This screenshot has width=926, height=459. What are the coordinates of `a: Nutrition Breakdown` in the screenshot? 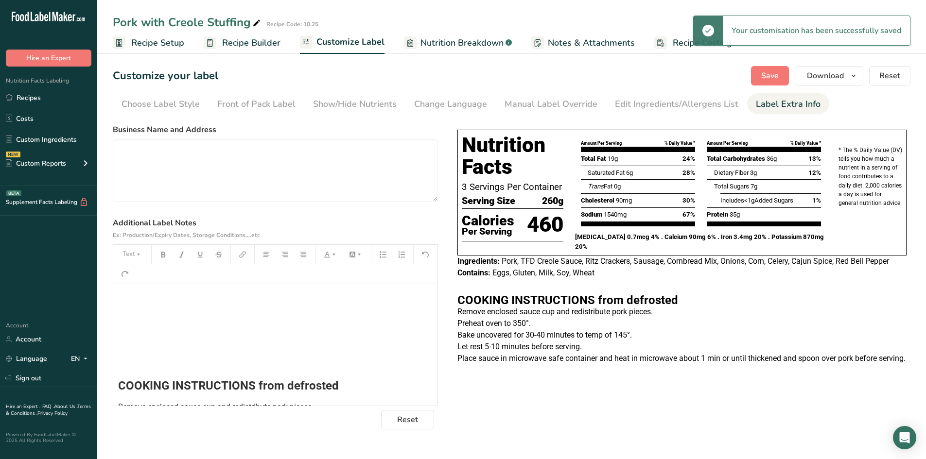 It's located at (458, 43).